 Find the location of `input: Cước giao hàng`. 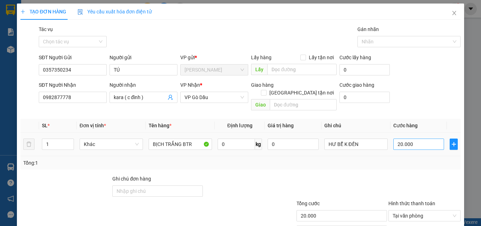

input: Cước giao hàng is located at coordinates (364, 97).